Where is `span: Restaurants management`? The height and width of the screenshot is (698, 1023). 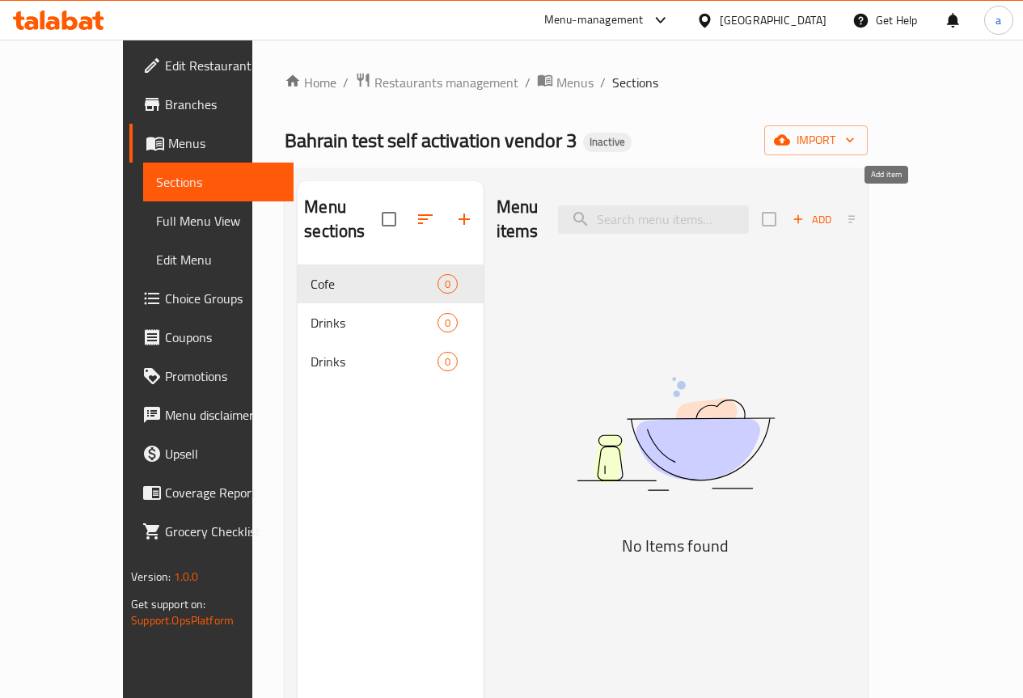
span: Restaurants management is located at coordinates (446, 82).